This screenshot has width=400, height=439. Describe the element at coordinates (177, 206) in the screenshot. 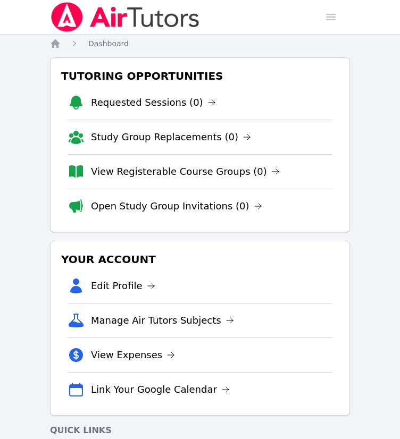

I see `a: Open Study Group Invitations (0)` at that location.